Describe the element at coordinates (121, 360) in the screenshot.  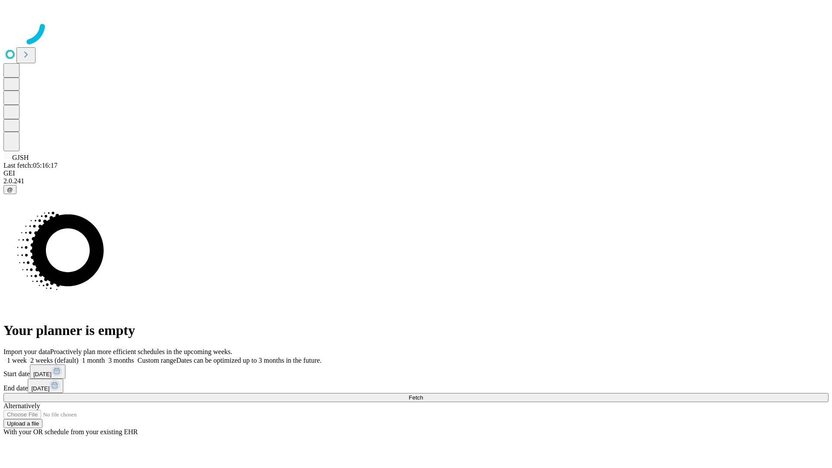
I see `span: 3 months` at that location.